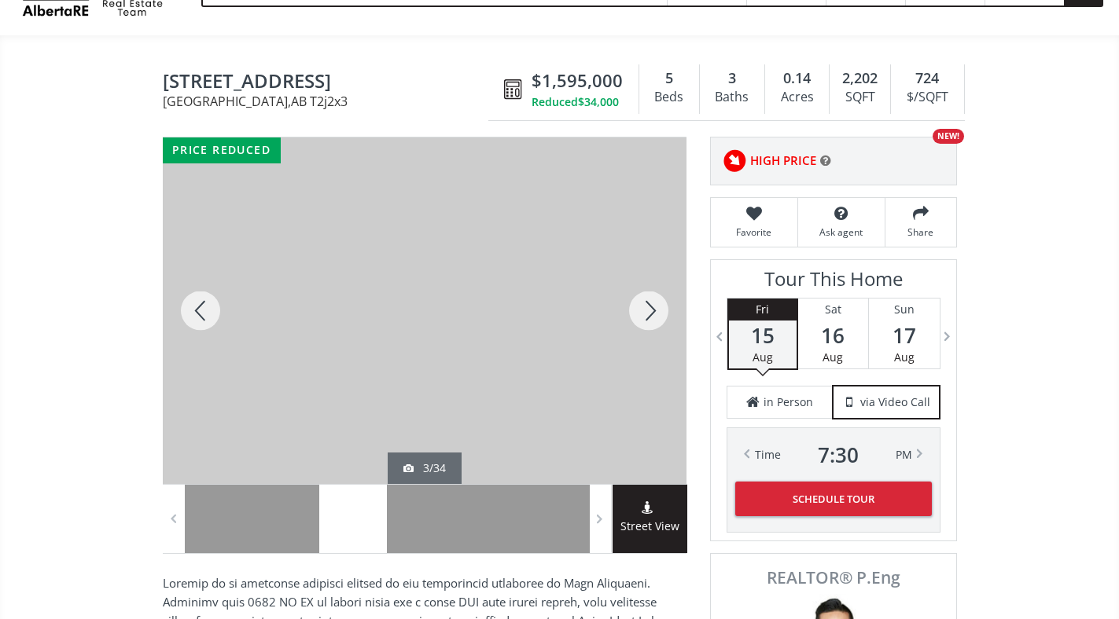  Describe the element at coordinates (838, 455) in the screenshot. I see `span: 7 : 30` at that location.